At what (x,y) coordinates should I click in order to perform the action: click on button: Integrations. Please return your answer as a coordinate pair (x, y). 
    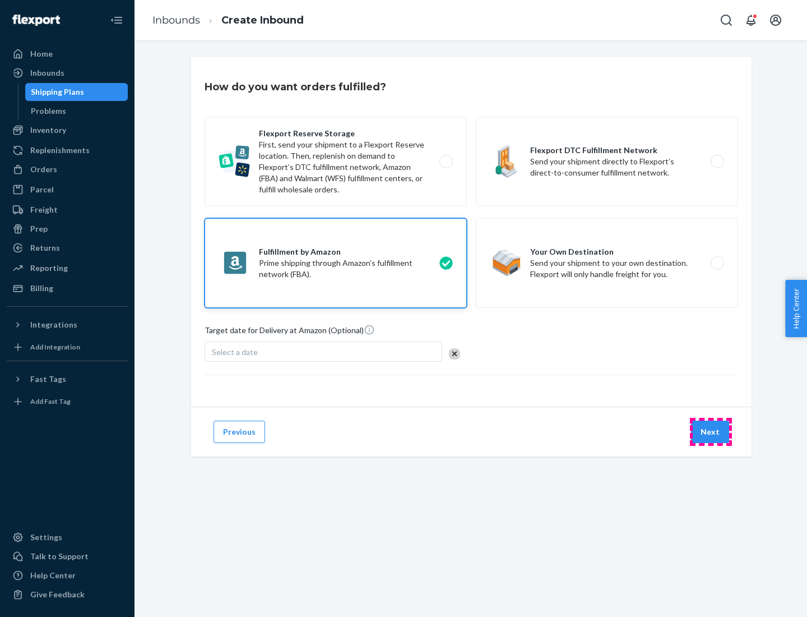
    Looking at the image, I should click on (67, 325).